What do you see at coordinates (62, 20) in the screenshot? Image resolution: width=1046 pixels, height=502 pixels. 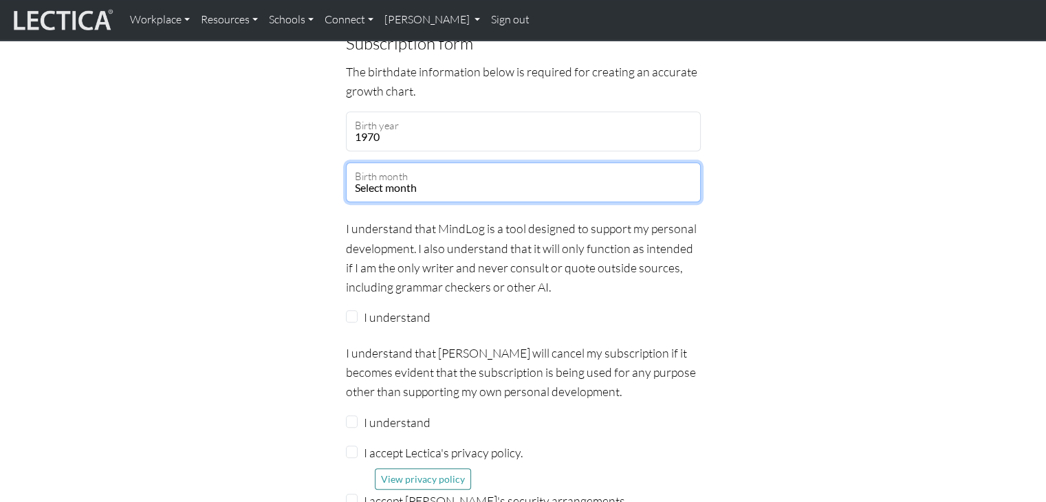 I see `img: lecticalive` at bounding box center [62, 20].